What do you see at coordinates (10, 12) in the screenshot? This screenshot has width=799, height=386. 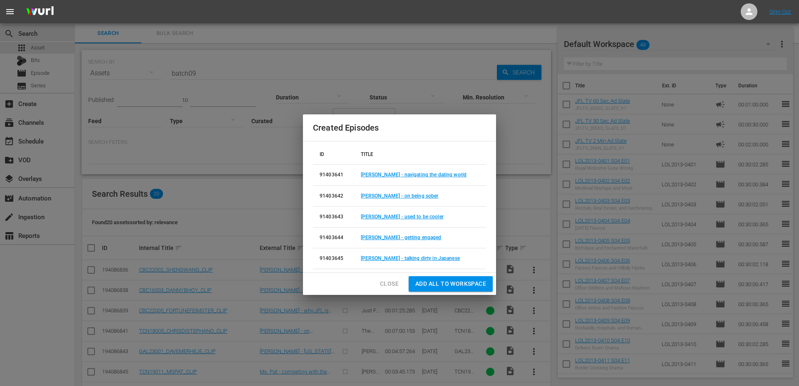 I see `span: menu` at bounding box center [10, 12].